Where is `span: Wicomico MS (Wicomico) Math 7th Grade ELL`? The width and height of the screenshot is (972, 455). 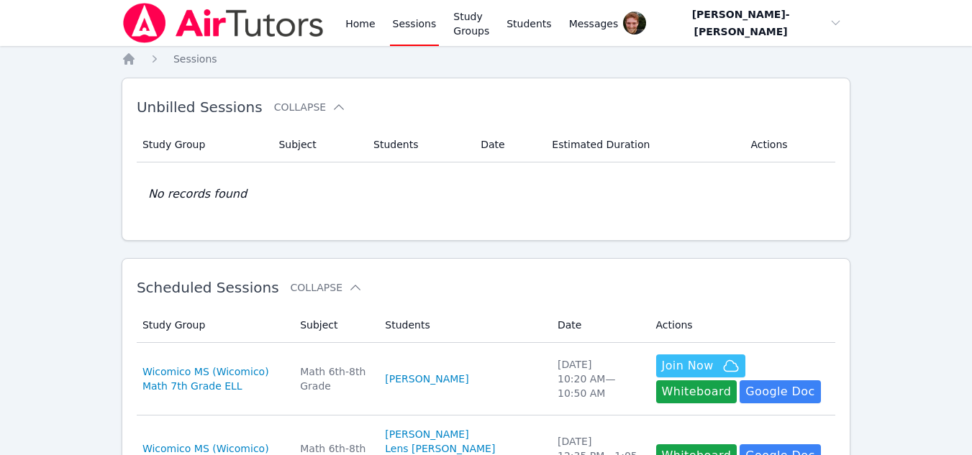
span: Wicomico MS (Wicomico) Math 7th Grade ELL is located at coordinates (212, 379).